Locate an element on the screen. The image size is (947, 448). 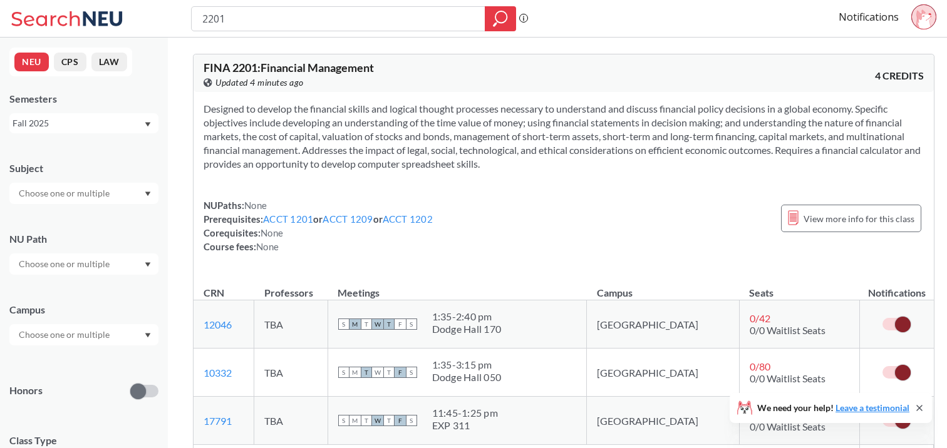
span: 0 / 42 is located at coordinates (760, 318).